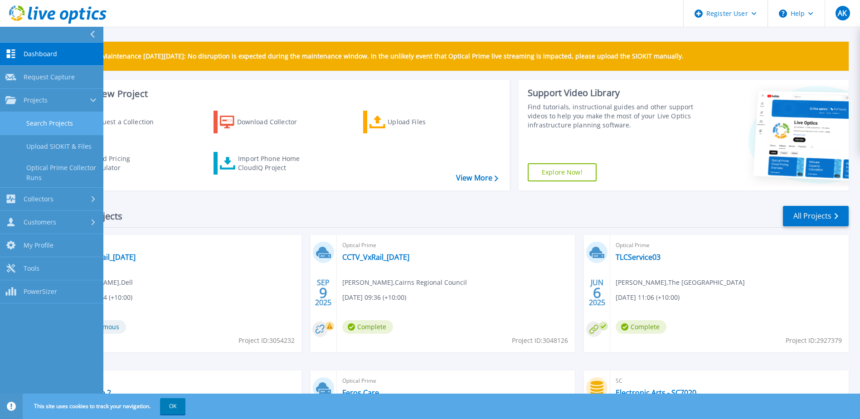 This screenshot has height=419, width=860. What do you see at coordinates (40, 292) in the screenshot?
I see `span: PowerSizer` at bounding box center [40, 292].